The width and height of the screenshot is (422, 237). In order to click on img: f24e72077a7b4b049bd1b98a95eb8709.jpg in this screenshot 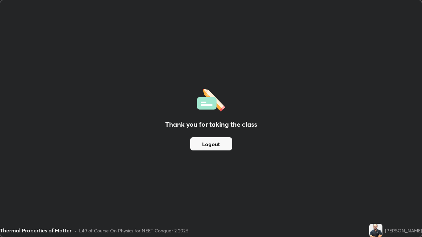, I will do `click(376, 231)`.